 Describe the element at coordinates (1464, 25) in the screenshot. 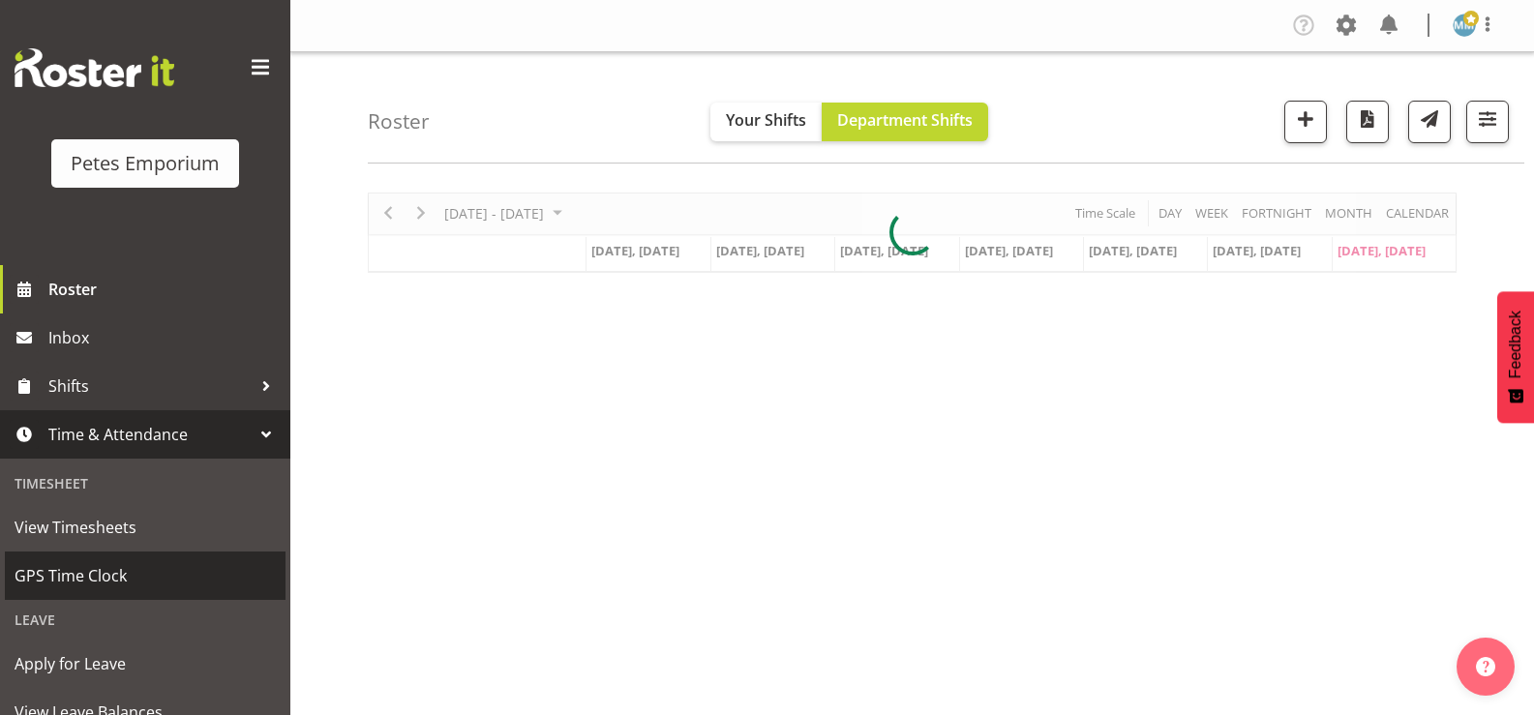

I see `img: mandy-mosley3858.jpg` at that location.